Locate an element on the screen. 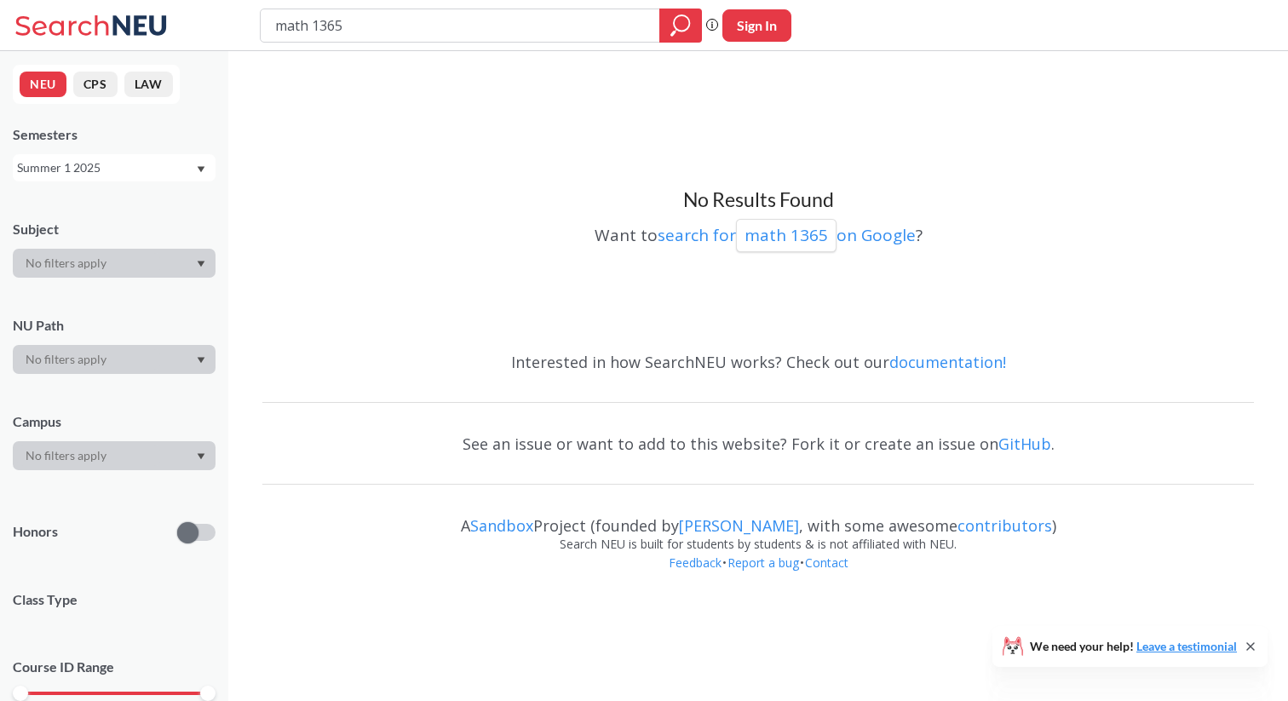 The height and width of the screenshot is (701, 1288). p: Honors is located at coordinates (35, 532).